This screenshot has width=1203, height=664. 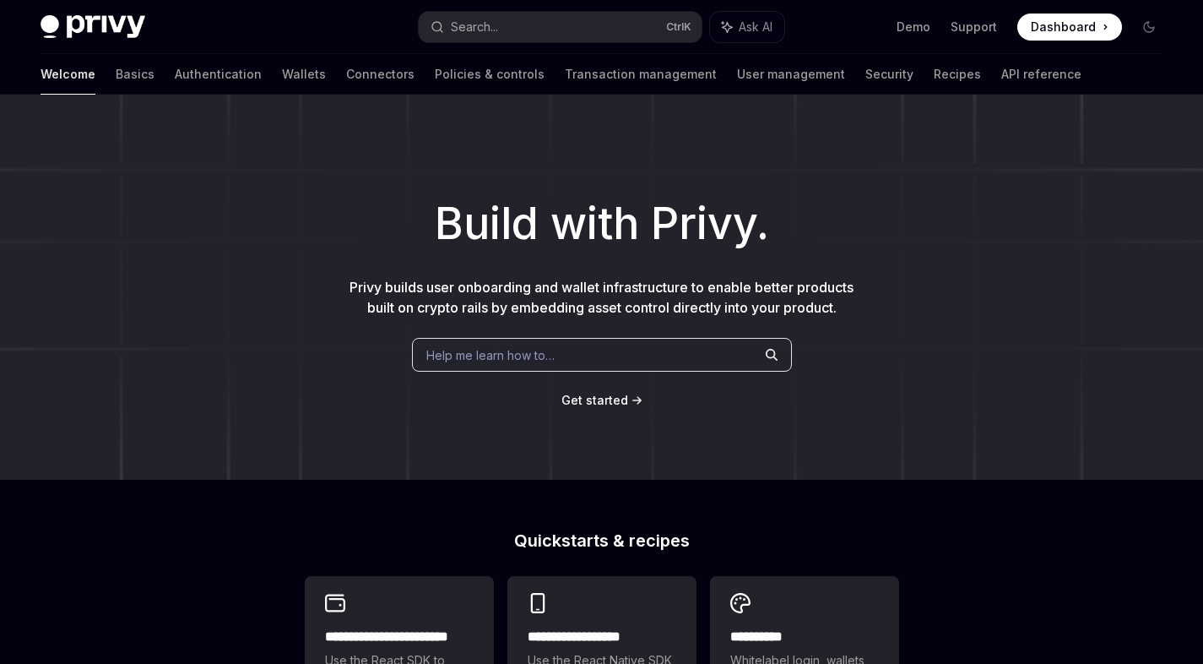 I want to click on span: Ctrl K, so click(x=679, y=27).